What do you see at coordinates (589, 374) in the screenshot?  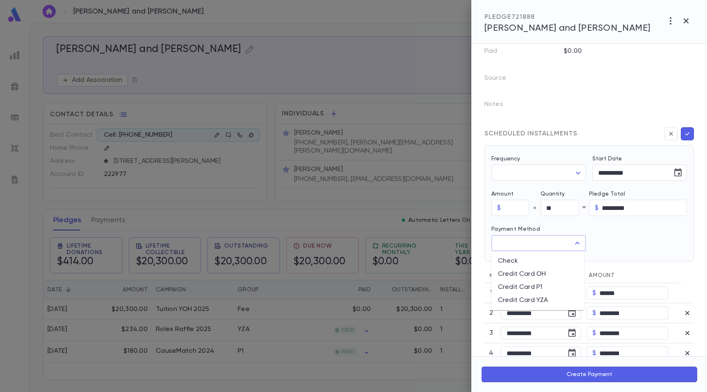 I see `button: Create Payment` at bounding box center [589, 374].